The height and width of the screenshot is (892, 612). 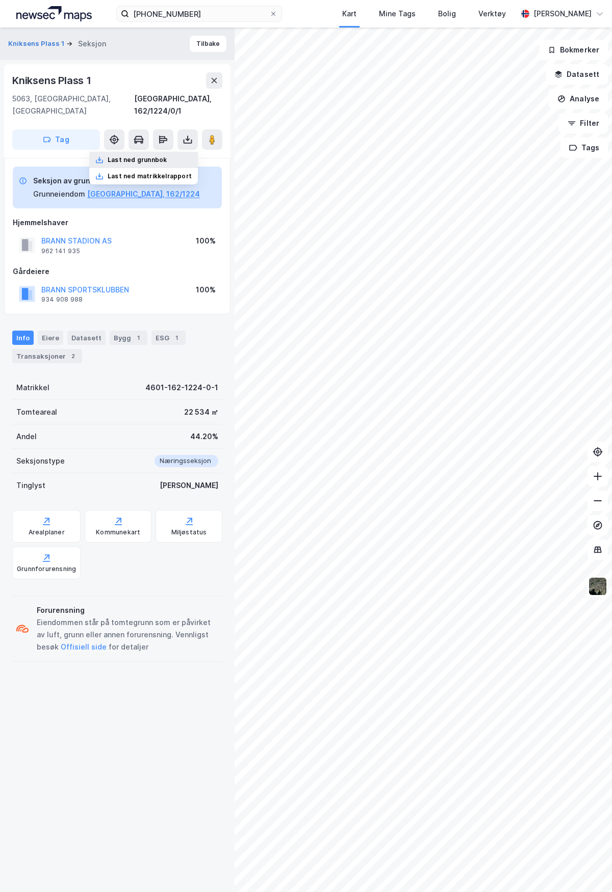 What do you see at coordinates (576, 74) in the screenshot?
I see `button: Datasett` at bounding box center [576, 74].